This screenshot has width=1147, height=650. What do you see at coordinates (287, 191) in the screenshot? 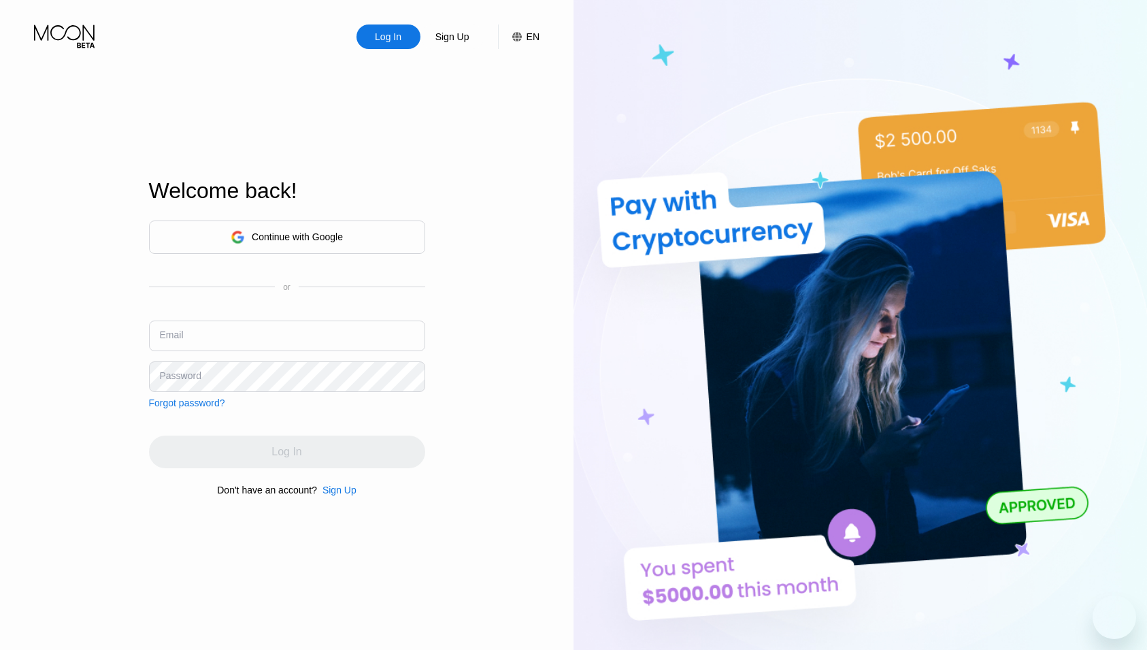
I see `div: Welcome back!` at bounding box center [287, 191].